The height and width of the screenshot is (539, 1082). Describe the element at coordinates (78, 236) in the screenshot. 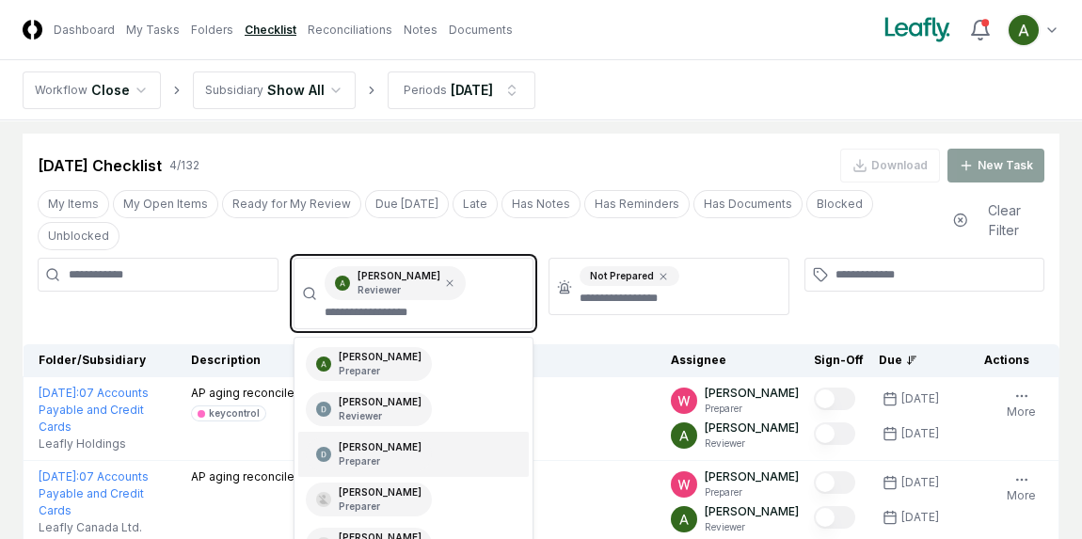

I see `button: Unblocked` at that location.